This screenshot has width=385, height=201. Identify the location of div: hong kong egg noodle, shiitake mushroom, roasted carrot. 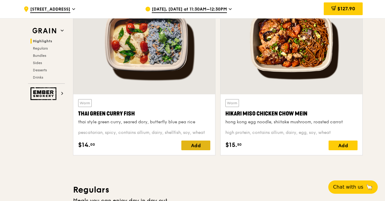
(291, 122).